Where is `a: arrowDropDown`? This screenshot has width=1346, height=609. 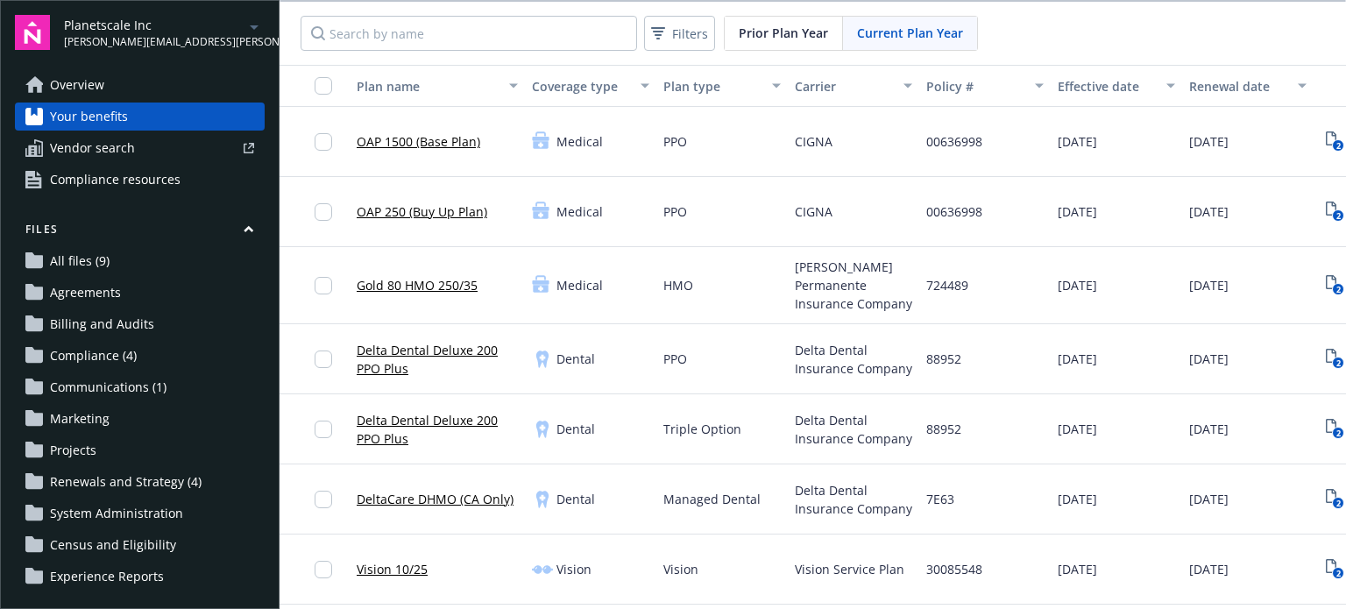
a: arrowDropDown is located at coordinates (254, 26).